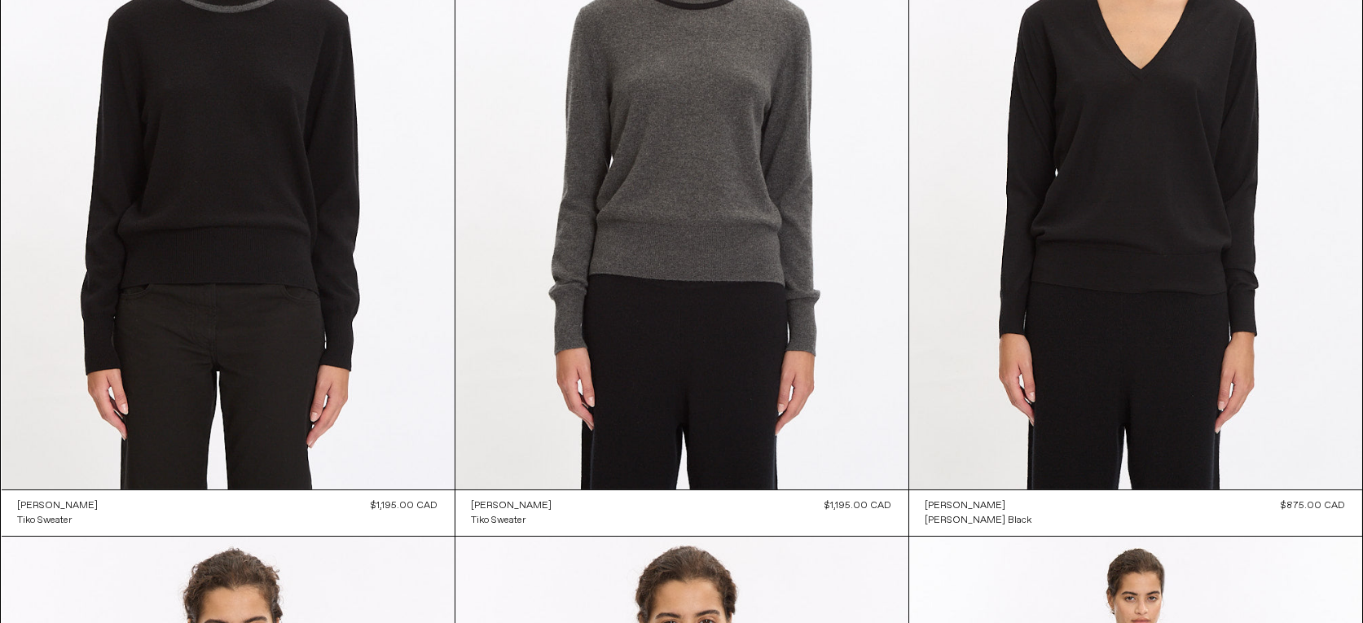 Image resolution: width=1363 pixels, height=623 pixels. What do you see at coordinates (1313, 506) in the screenshot?
I see `div: $875.00 CAD` at bounding box center [1313, 506].